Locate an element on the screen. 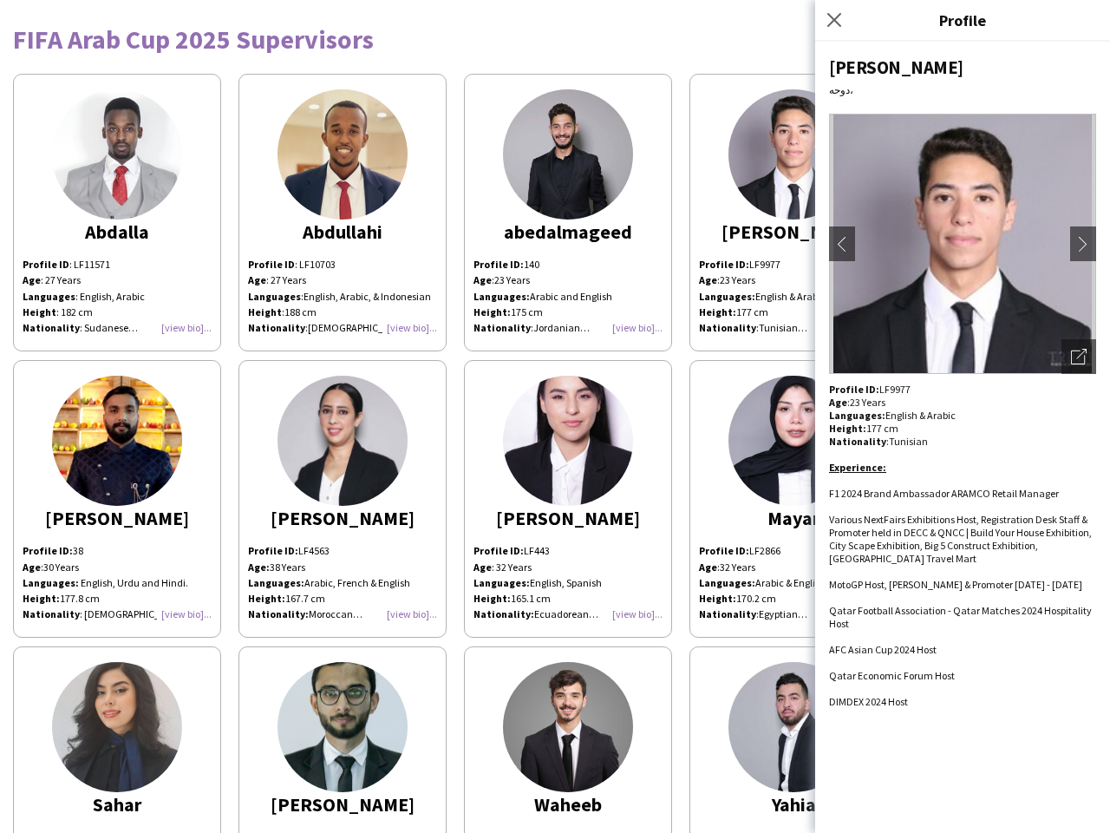 This screenshot has height=833, width=1110. span: Various NextFairs Exhibitions Host, Registration Desk Staff & Promoter held in DECC & QNCC | Buil... is located at coordinates (960, 539).